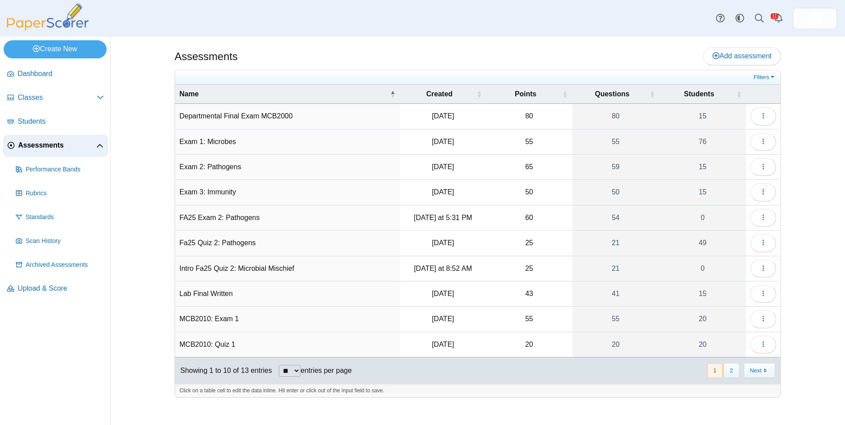 This screenshot has height=425, width=845. Describe the element at coordinates (48, 28) in the screenshot. I see `a: PaperScorer` at that location.